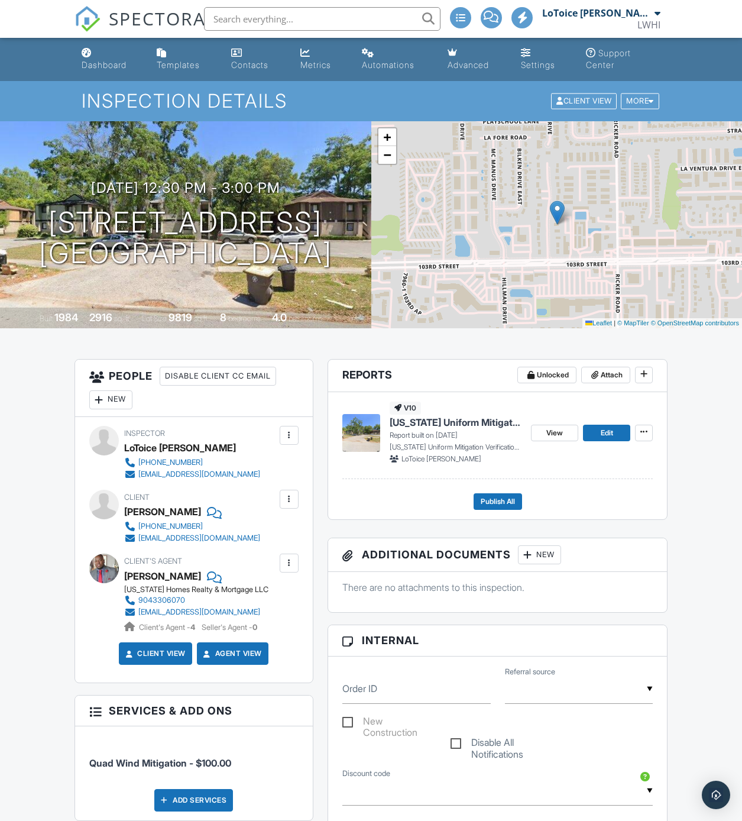 The height and width of the screenshot is (821, 742). I want to click on a: Advanced, so click(475, 59).